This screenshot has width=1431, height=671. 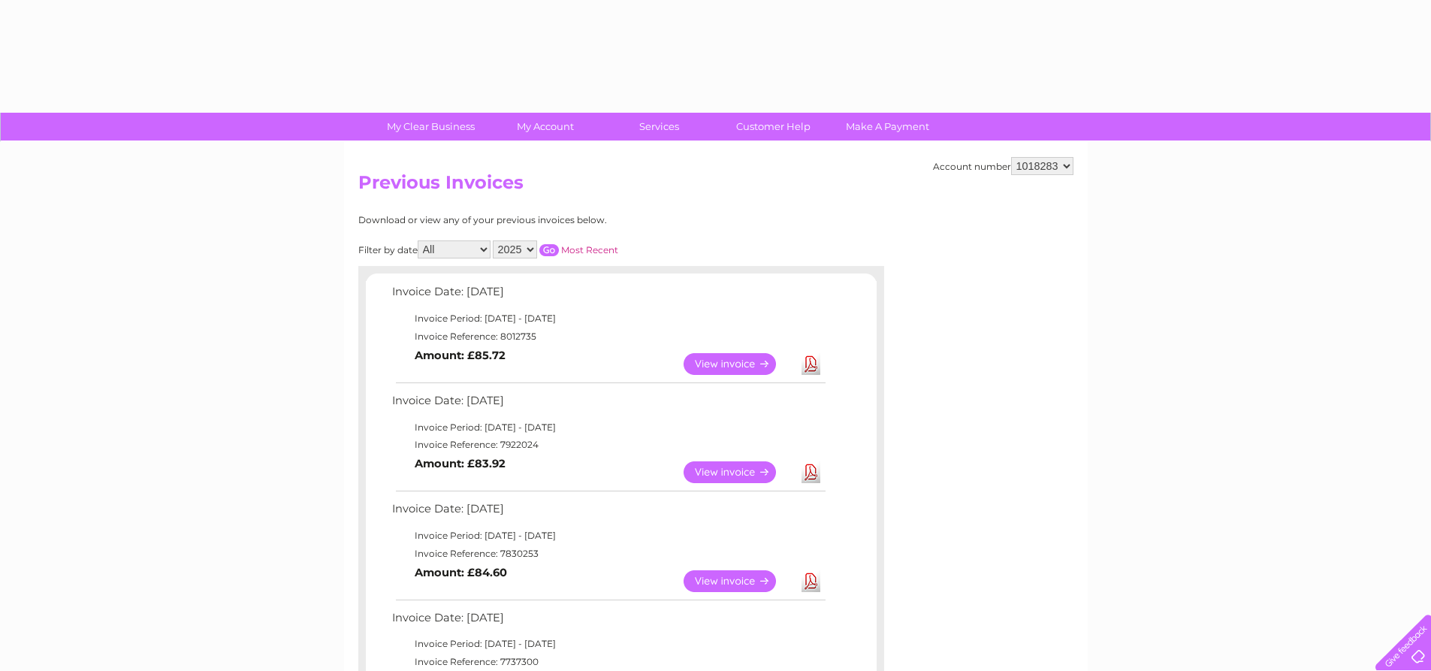 I want to click on a: Services, so click(x=659, y=126).